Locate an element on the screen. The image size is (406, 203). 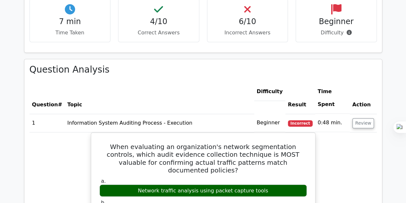
td: Information System Auditing Process - Execution is located at coordinates (160, 123).